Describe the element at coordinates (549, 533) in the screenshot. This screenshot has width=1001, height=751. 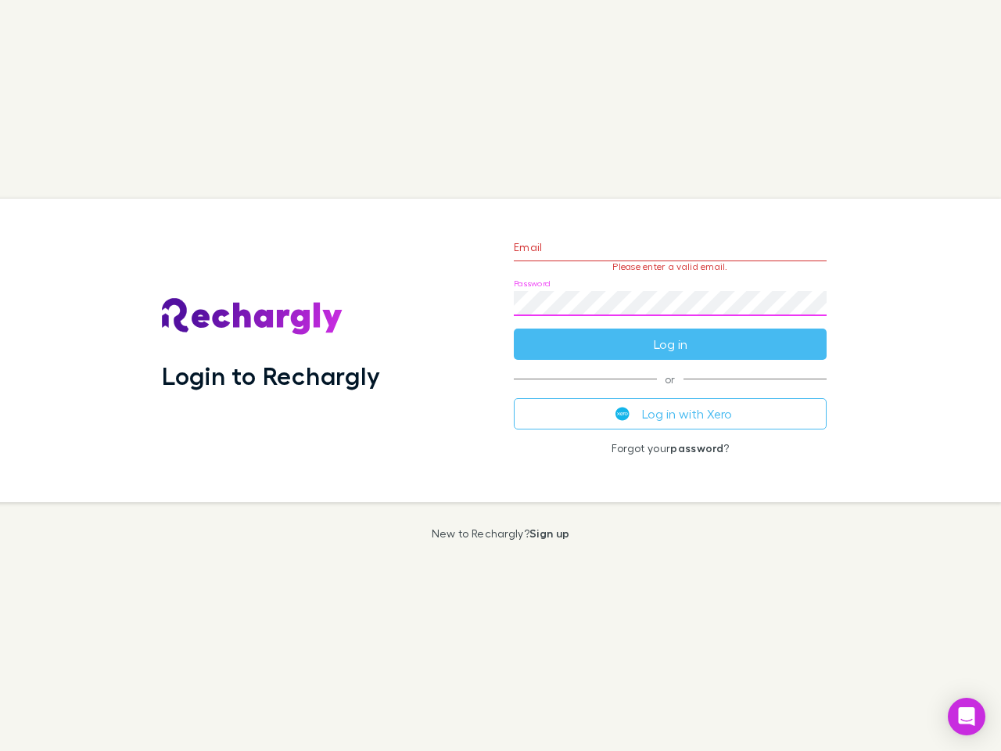
I see `a: Sign up` at that location.